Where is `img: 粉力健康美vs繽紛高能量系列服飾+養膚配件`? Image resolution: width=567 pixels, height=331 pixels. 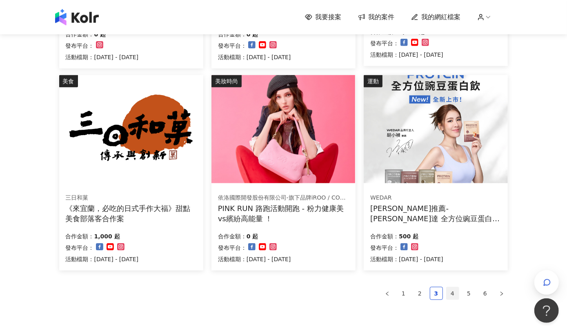
img: 粉力健康美vs繽紛高能量系列服飾+養膚配件 is located at coordinates (283, 129).